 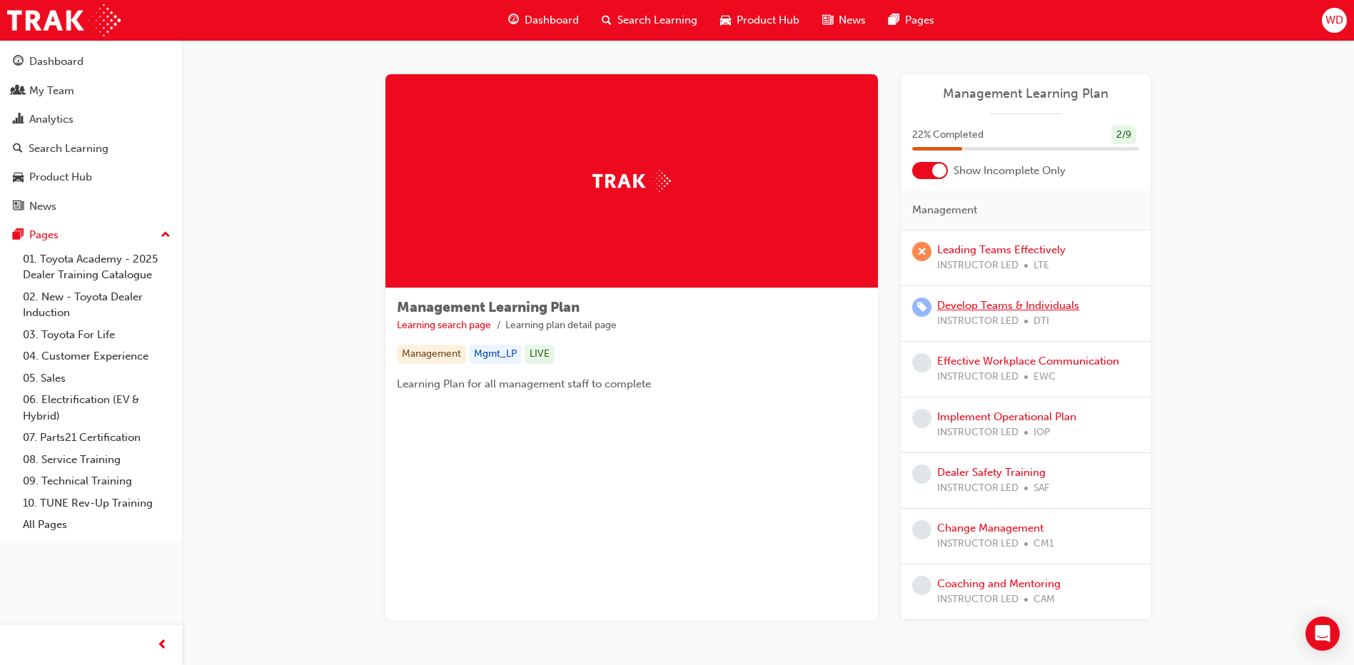 I want to click on span: News, so click(x=852, y=20).